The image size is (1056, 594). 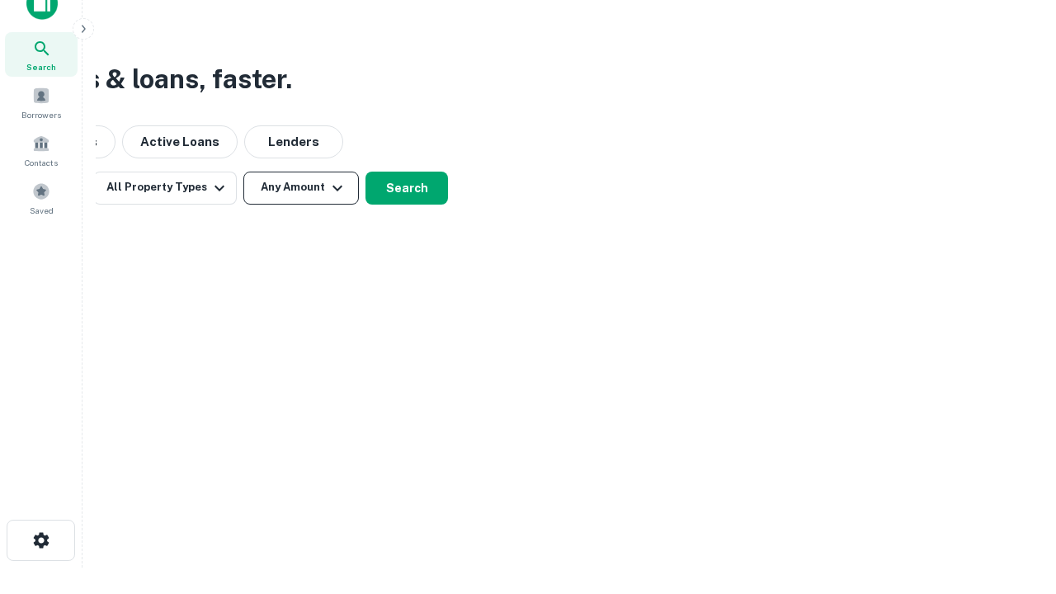 What do you see at coordinates (41, 150) in the screenshot?
I see `a: Contacts` at bounding box center [41, 150].